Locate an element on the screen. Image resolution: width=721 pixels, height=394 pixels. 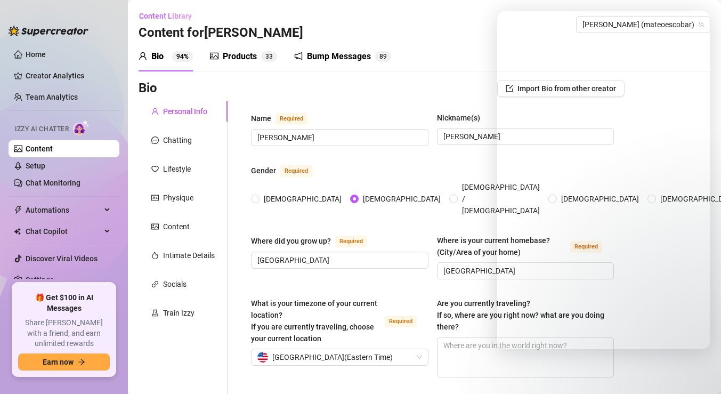
div: Lifestyle is located at coordinates (177, 169).